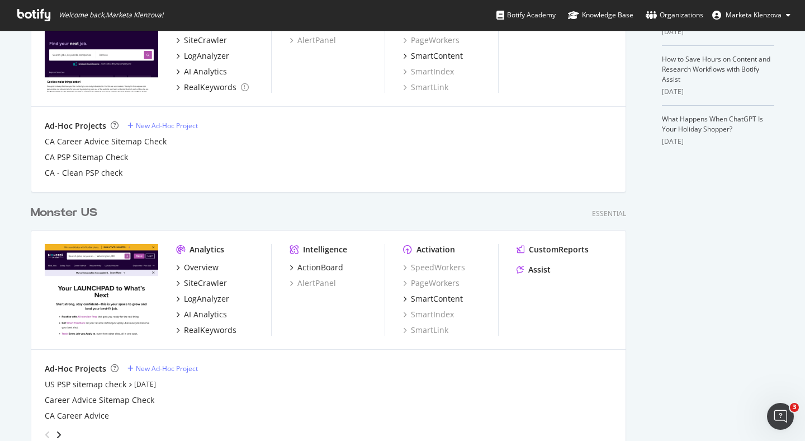 The height and width of the screenshot is (441, 805). Describe the element at coordinates (674, 15) in the screenshot. I see `div: Organizations` at that location.